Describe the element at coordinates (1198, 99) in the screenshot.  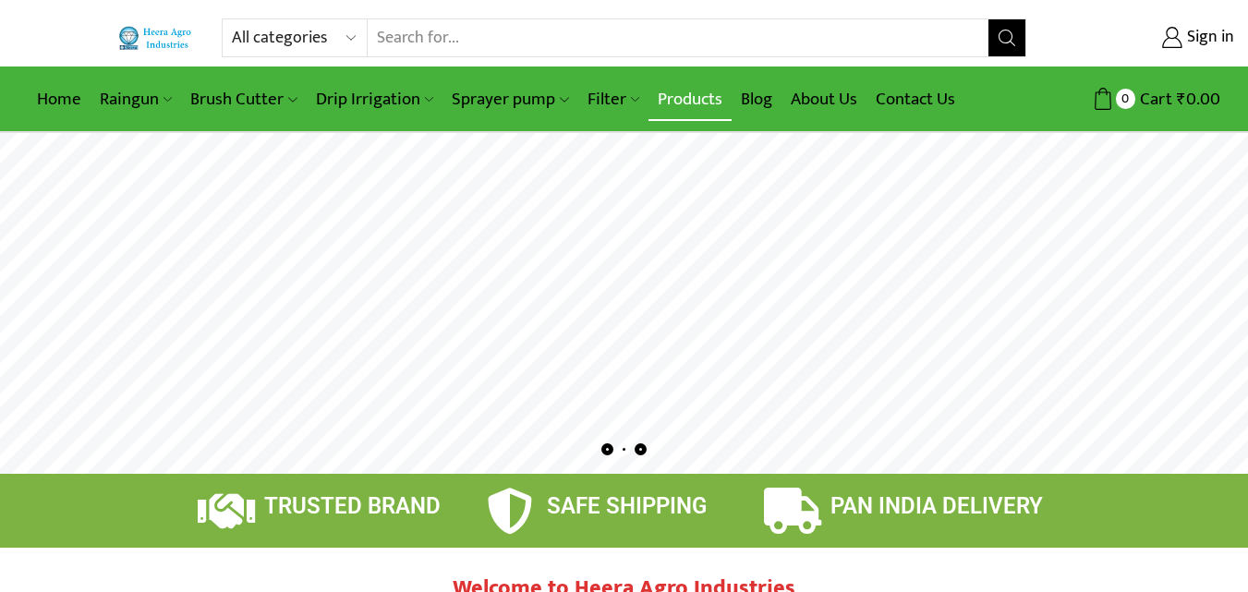
I see `bdi: 0.00` at that location.